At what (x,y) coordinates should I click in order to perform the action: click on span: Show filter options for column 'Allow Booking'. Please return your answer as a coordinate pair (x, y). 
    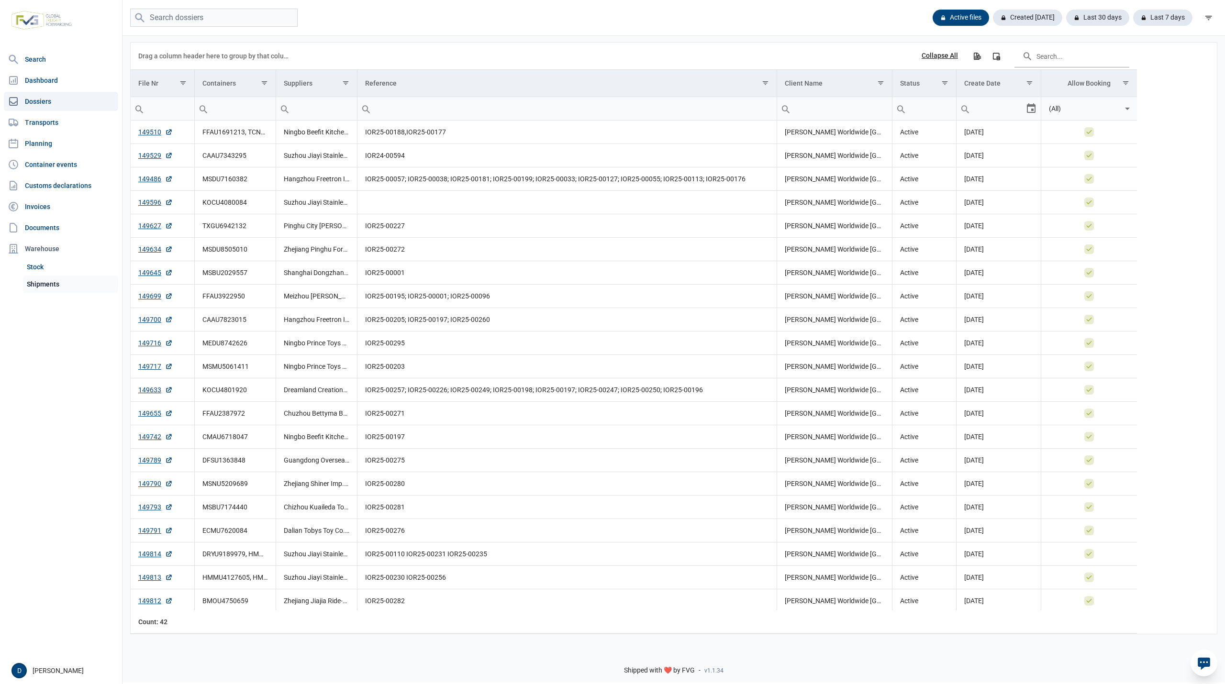
    Looking at the image, I should click on (1126, 83).